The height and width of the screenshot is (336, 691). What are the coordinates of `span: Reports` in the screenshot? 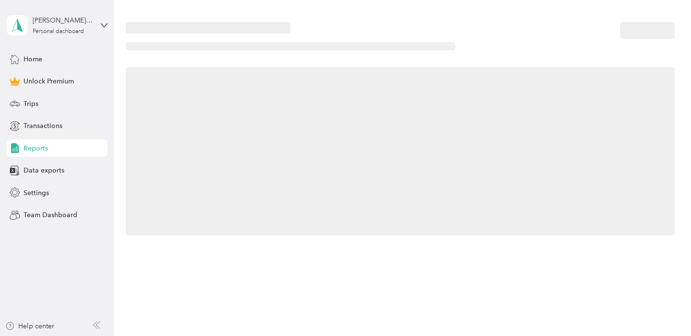 It's located at (35, 148).